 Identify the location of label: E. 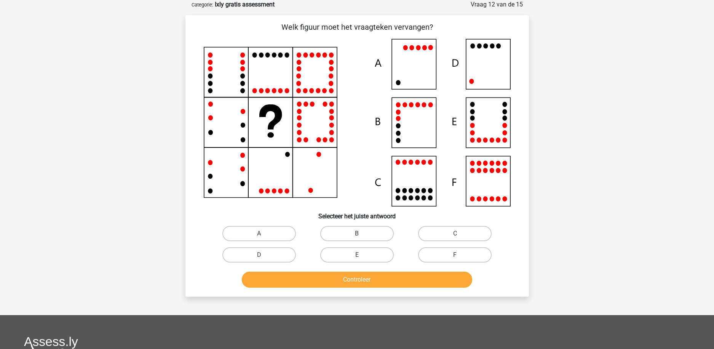
(357, 255).